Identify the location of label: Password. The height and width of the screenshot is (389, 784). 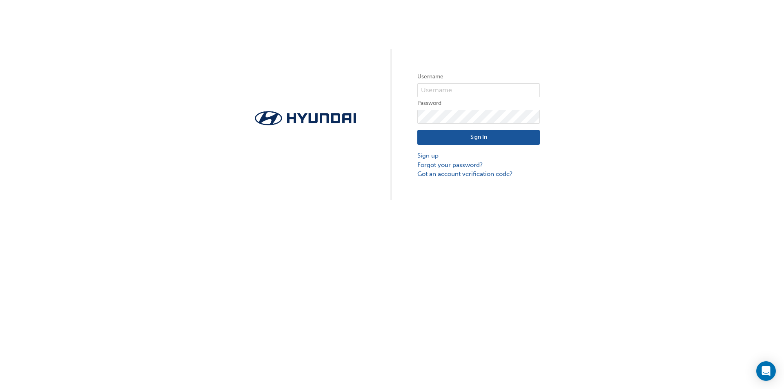
(479, 103).